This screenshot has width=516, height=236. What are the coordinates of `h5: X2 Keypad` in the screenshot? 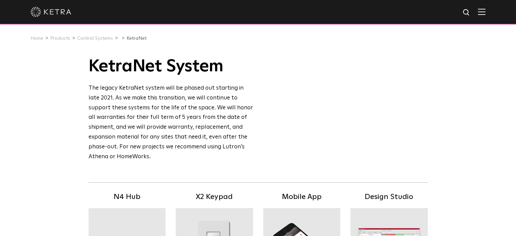 It's located at (214, 197).